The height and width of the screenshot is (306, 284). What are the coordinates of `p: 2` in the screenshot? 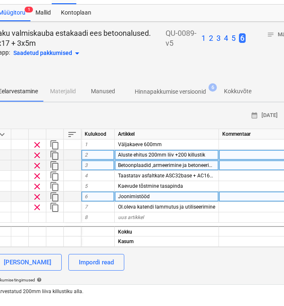 It's located at (211, 38).